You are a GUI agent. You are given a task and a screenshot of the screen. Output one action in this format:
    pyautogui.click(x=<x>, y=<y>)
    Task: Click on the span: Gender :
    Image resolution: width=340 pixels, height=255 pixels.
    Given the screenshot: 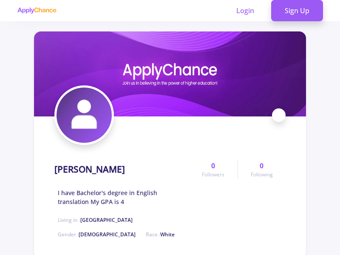 What is the action you would take?
    pyautogui.click(x=97, y=234)
    